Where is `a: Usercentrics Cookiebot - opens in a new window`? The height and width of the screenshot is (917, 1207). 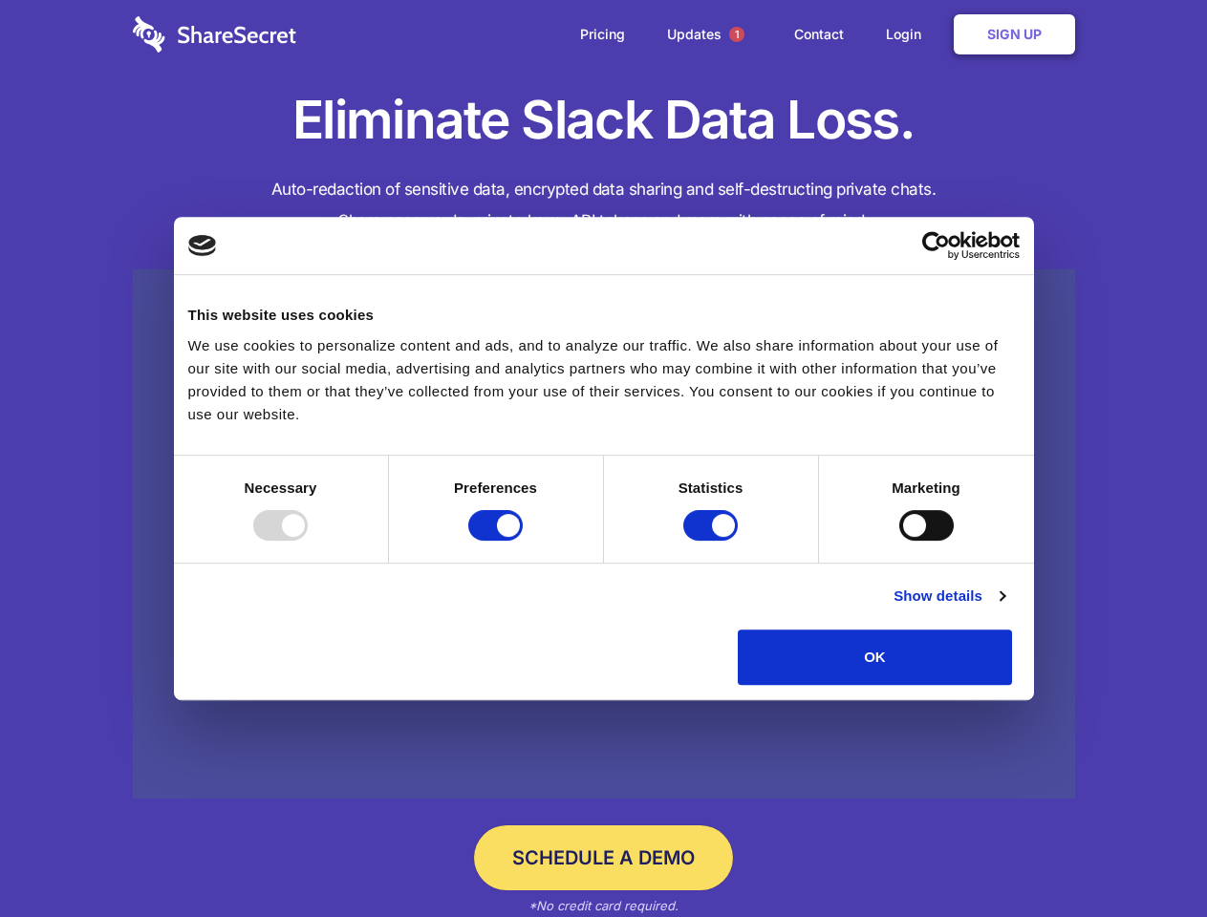 a: Usercentrics Cookiebot - opens in a new window is located at coordinates (935, 246).